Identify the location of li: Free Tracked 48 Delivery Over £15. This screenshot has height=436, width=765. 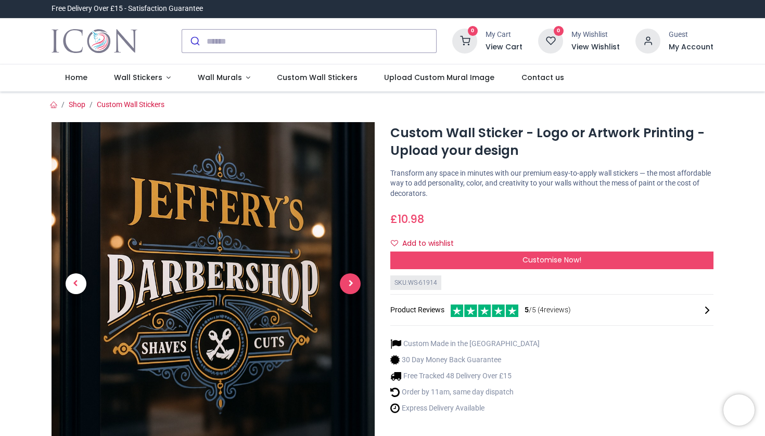
(465, 376).